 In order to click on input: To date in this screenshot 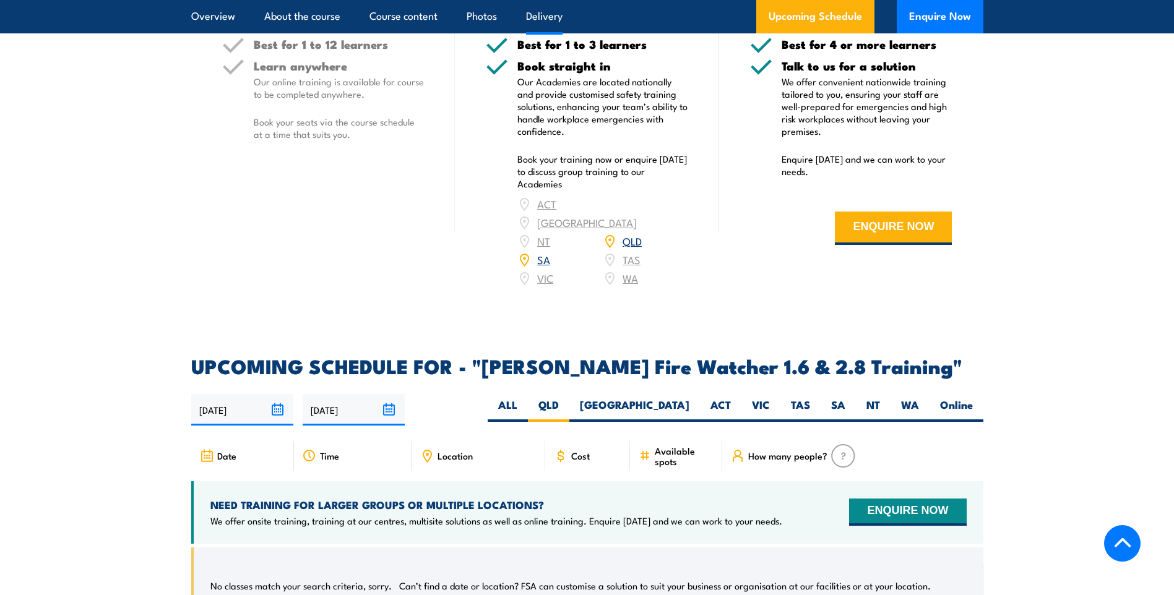, I will do `click(353, 410)`.